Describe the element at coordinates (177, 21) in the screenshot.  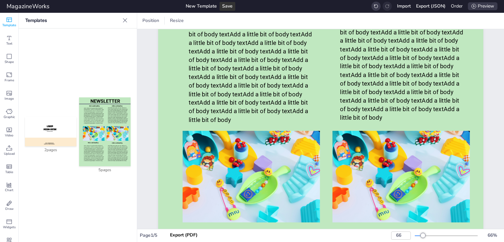
I see `span: Resize` at that location.